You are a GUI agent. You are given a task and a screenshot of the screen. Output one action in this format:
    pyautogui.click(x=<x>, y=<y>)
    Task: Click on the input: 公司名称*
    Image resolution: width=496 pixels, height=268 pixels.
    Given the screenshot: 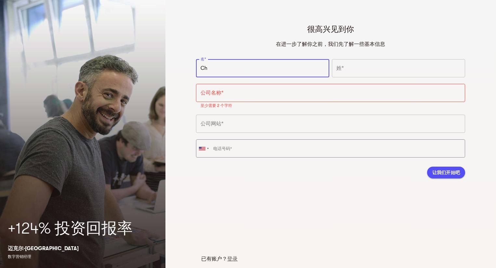 What is the action you would take?
    pyautogui.click(x=330, y=93)
    